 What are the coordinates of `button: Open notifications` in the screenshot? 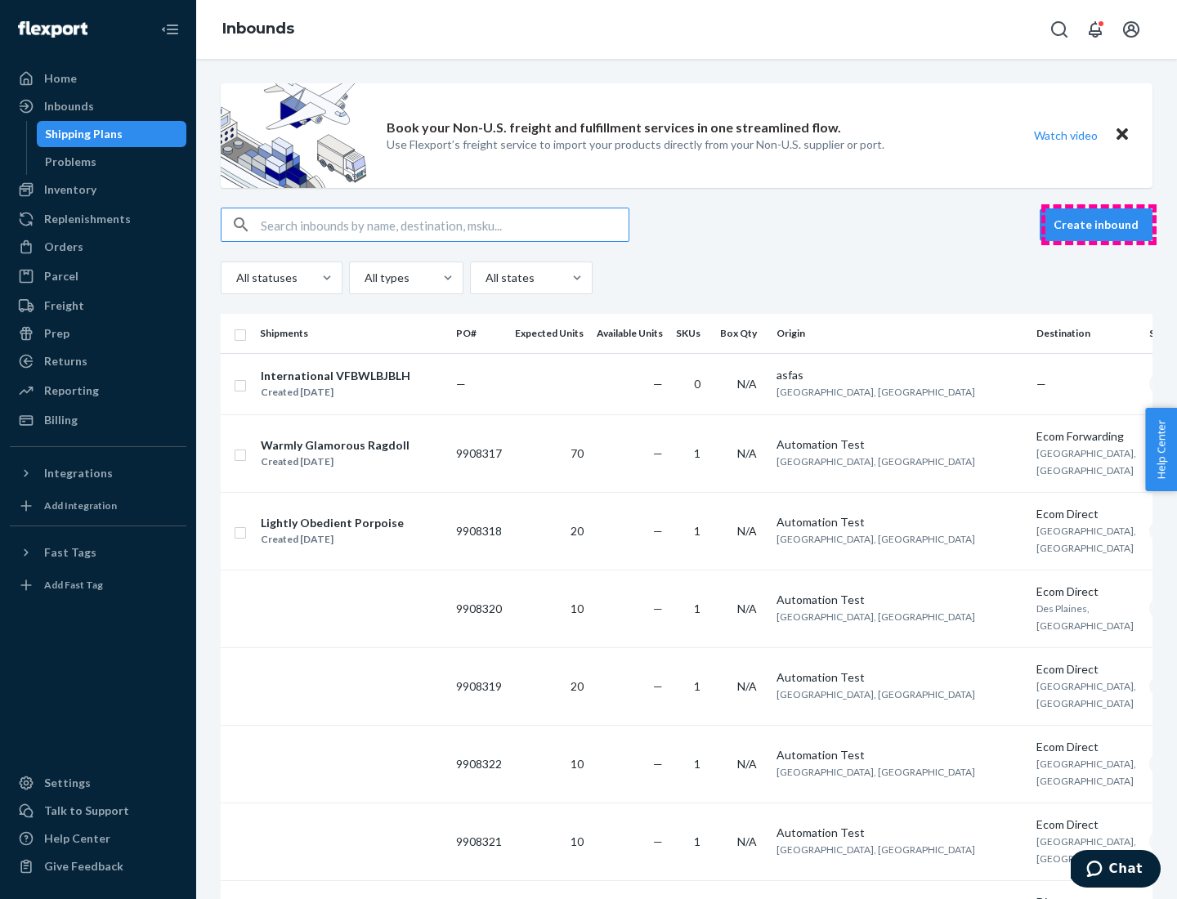 It's located at (1095, 29).